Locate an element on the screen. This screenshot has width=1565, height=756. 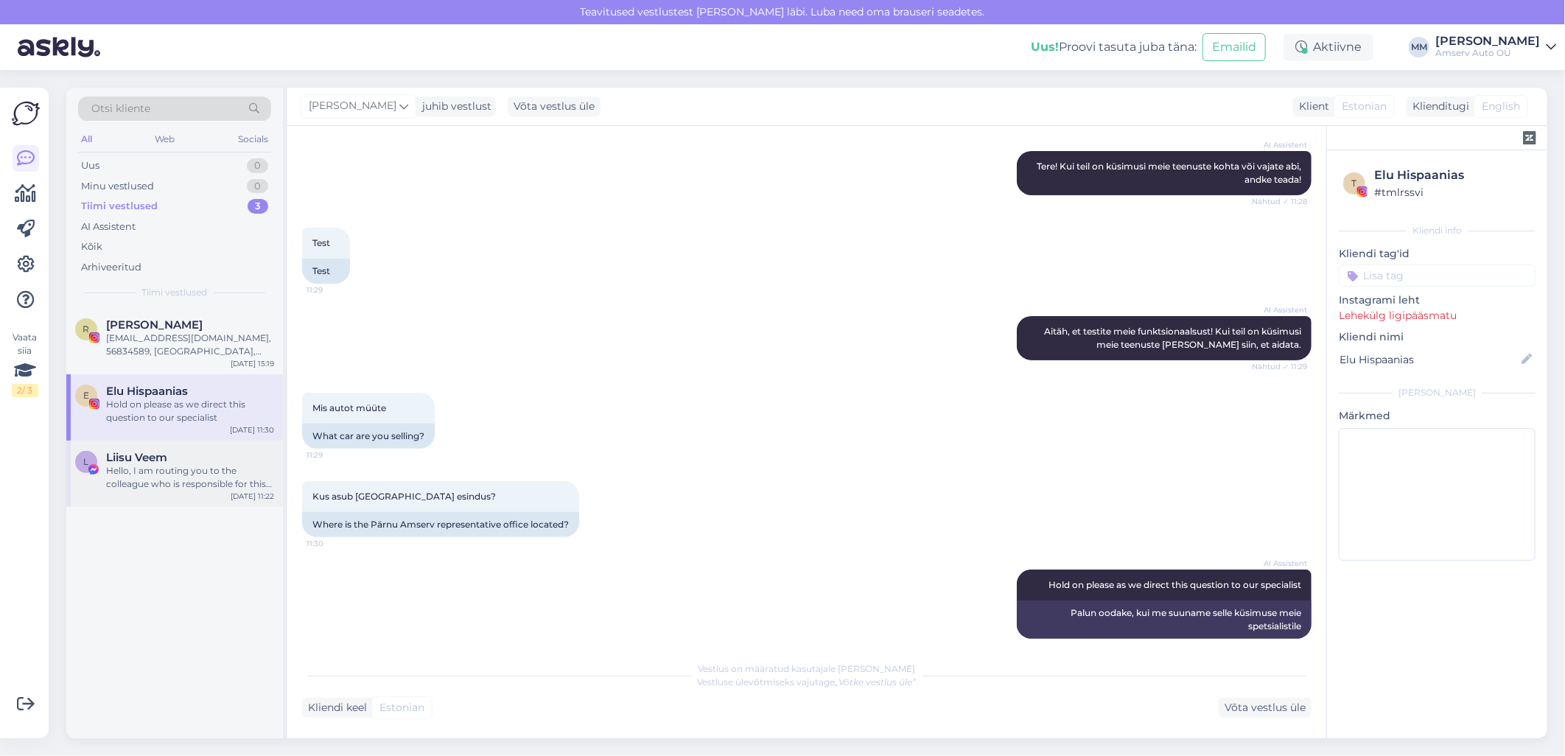
span: Nähtud ✓ 11:29 is located at coordinates (1279, 366).